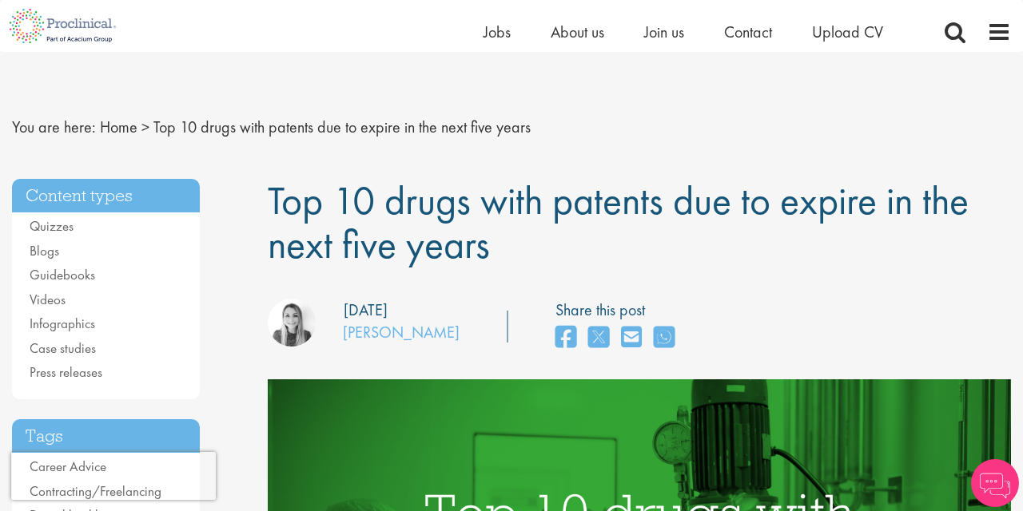  I want to click on a: Blogs, so click(44, 251).